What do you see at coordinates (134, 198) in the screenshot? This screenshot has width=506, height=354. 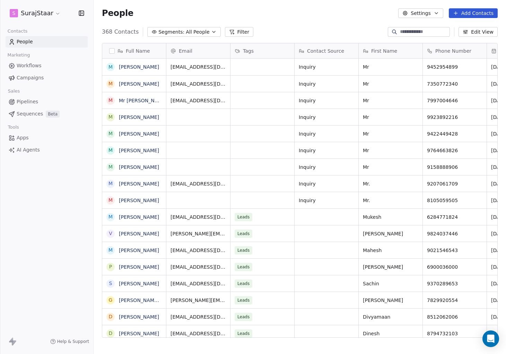 I see `div: grid` at bounding box center [134, 198].